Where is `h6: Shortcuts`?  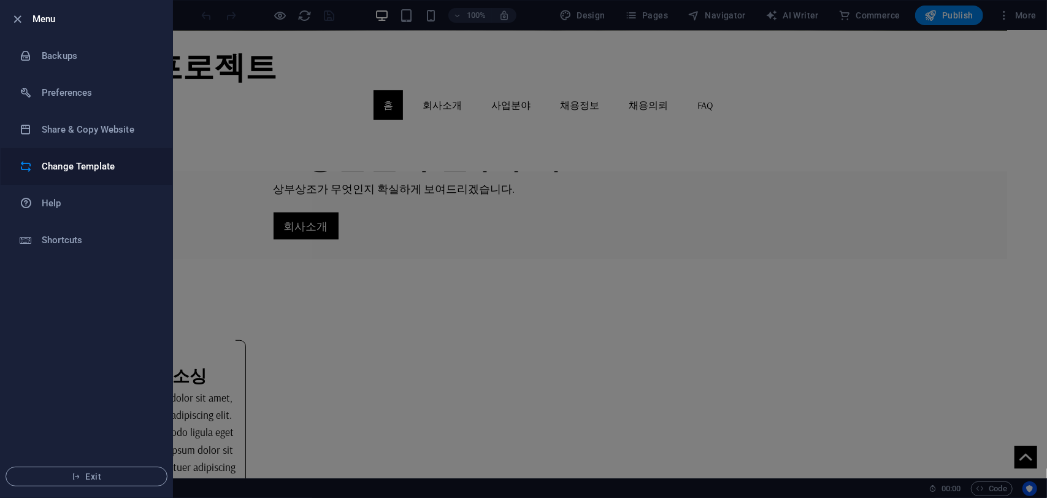
h6: Shortcuts is located at coordinates (98, 240).